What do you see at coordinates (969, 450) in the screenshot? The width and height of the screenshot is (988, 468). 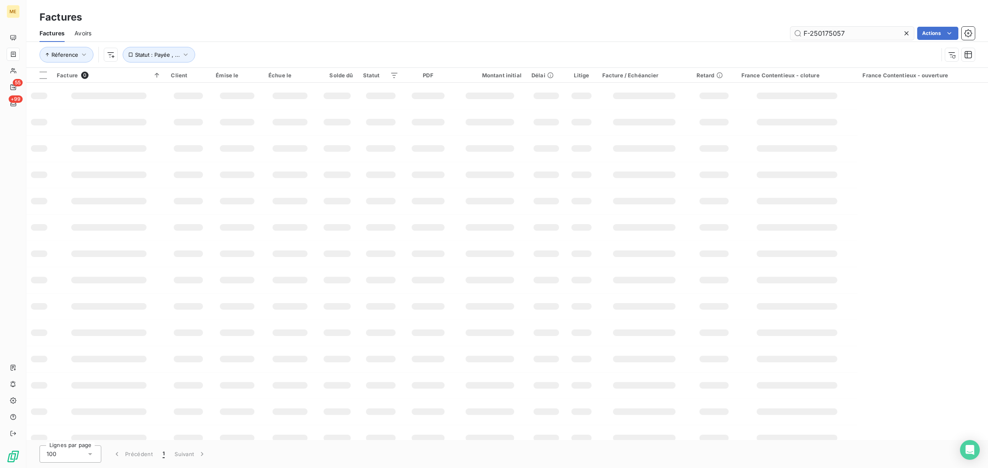 I see `div: Open Intercom Messenger` at bounding box center [969, 450].